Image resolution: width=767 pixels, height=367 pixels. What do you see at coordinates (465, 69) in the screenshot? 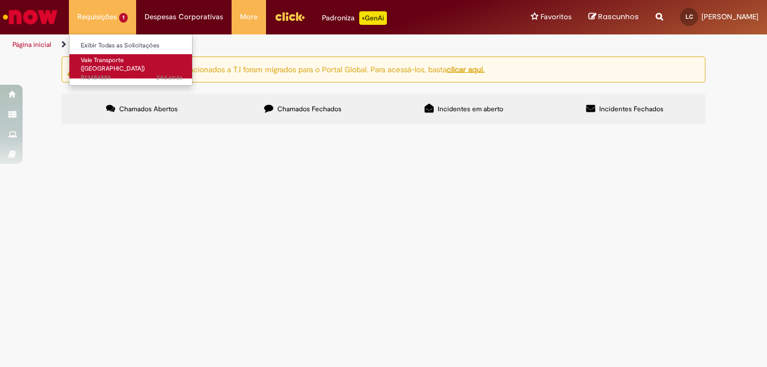
I see `u: clicar aqui.` at bounding box center [465, 69].